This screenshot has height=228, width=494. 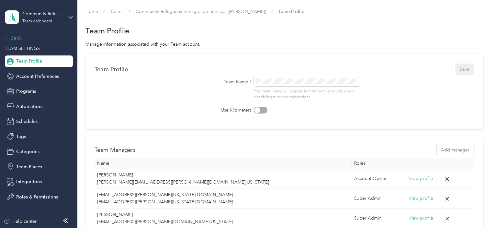 I want to click on span: Integrations, so click(x=29, y=181).